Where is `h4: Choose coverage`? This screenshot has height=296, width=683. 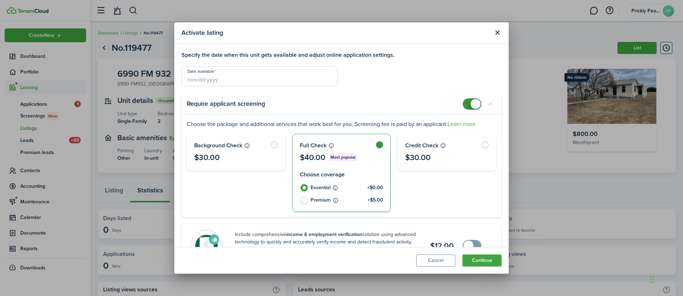
h4: Choose coverage is located at coordinates (341, 175).